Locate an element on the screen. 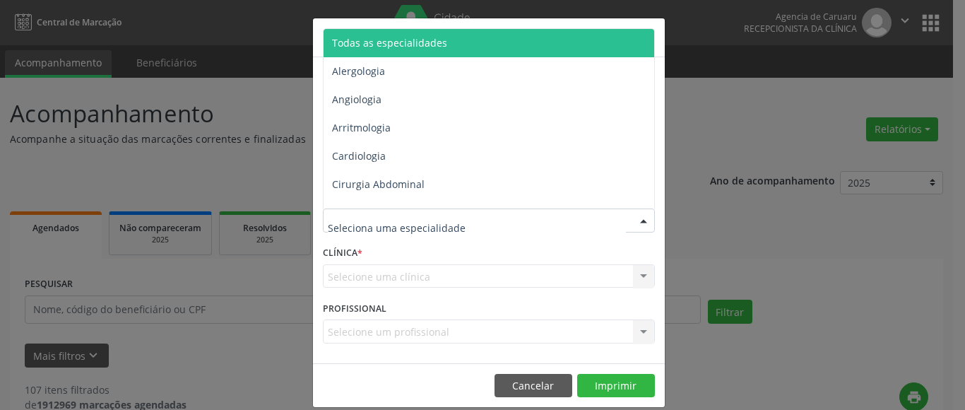 The image size is (965, 410). label: PROFISSIONAL is located at coordinates (355, 308).